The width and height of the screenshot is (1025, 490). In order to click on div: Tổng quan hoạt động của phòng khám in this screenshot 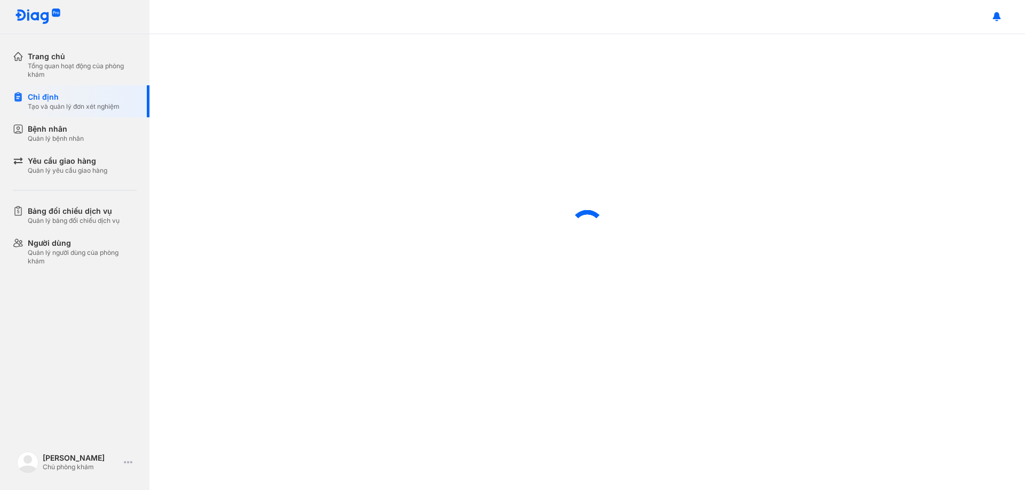, I will do `click(82, 70)`.